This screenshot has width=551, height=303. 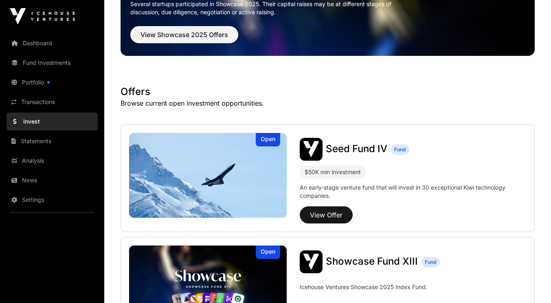 What do you see at coordinates (52, 200) in the screenshot?
I see `a: Settings` at bounding box center [52, 200].